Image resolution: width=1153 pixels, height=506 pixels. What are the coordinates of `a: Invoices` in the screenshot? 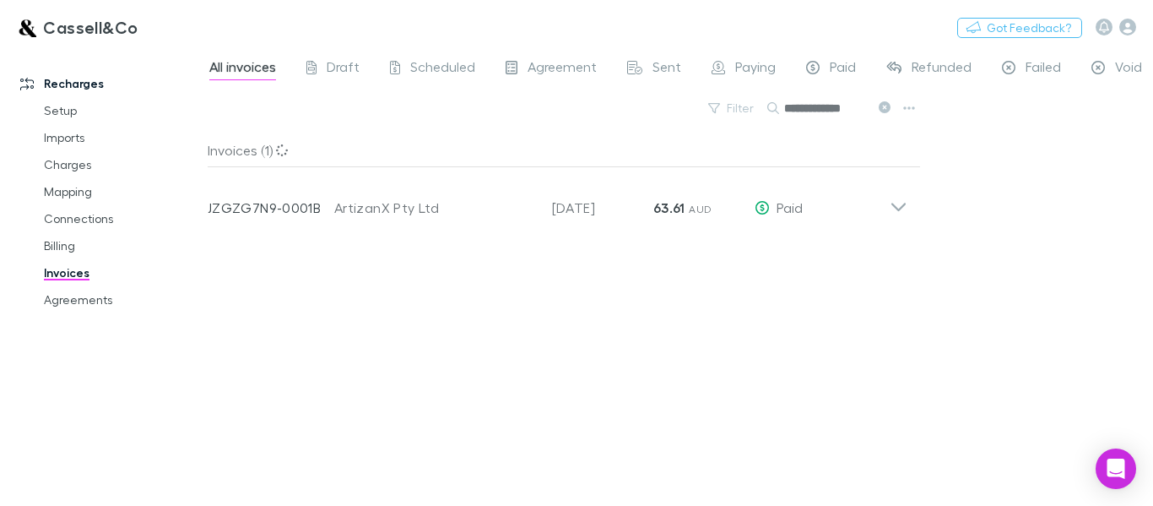 It's located at (122, 273).